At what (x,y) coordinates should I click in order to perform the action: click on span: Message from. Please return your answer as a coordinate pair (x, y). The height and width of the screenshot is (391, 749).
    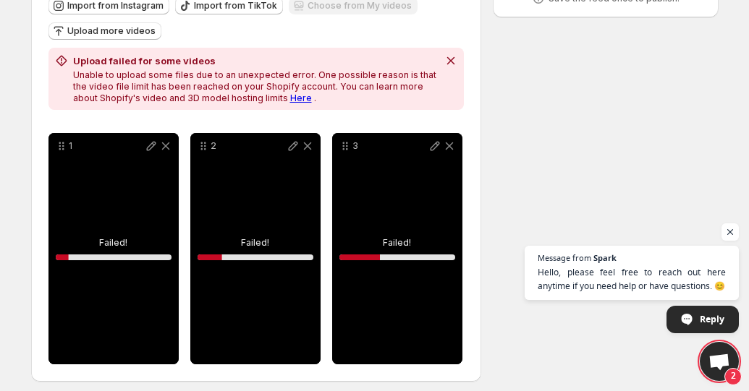
    Looking at the image, I should click on (564, 258).